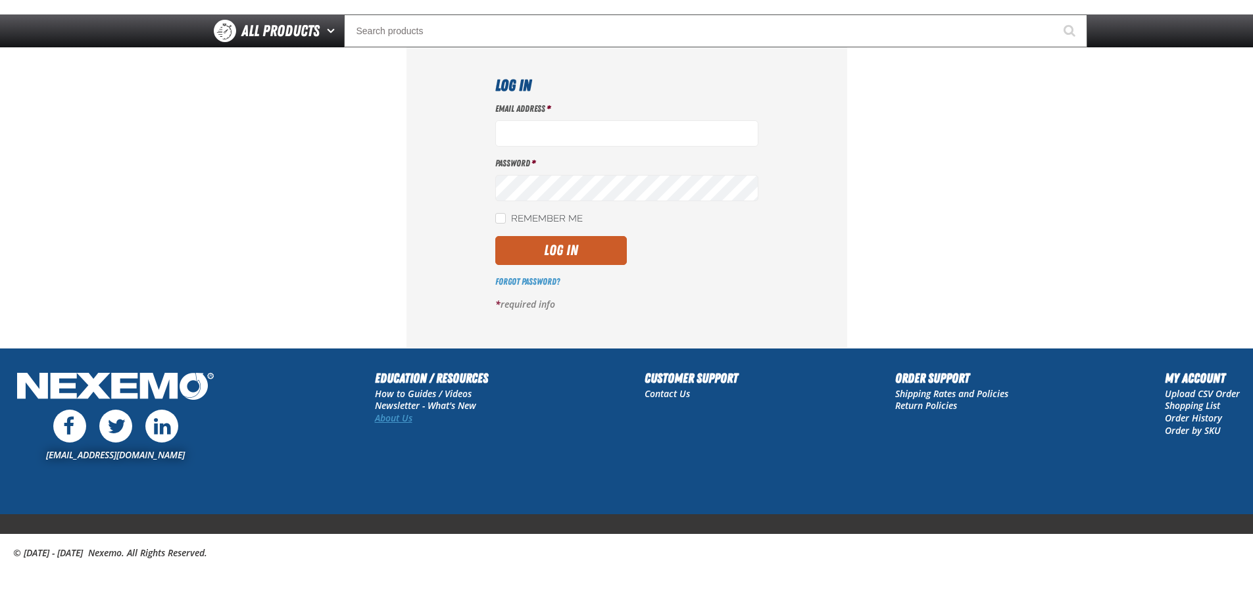 This screenshot has width=1253, height=599. Describe the element at coordinates (926, 405) in the screenshot. I see `a: Return Policies` at that location.